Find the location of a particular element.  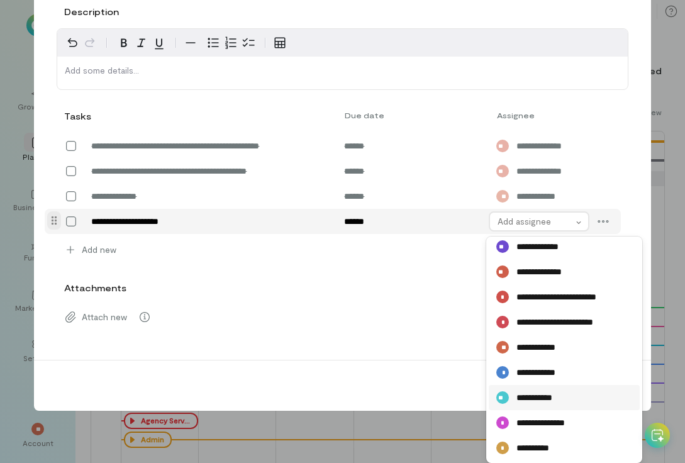

button: Bulleted list is located at coordinates (213, 43).